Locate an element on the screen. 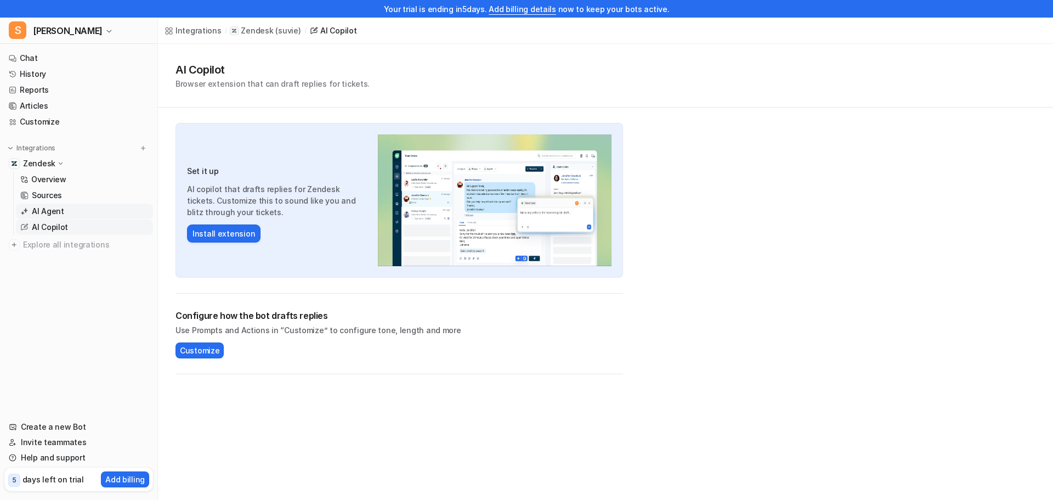 The width and height of the screenshot is (1053, 500). p: Overview is located at coordinates (49, 179).